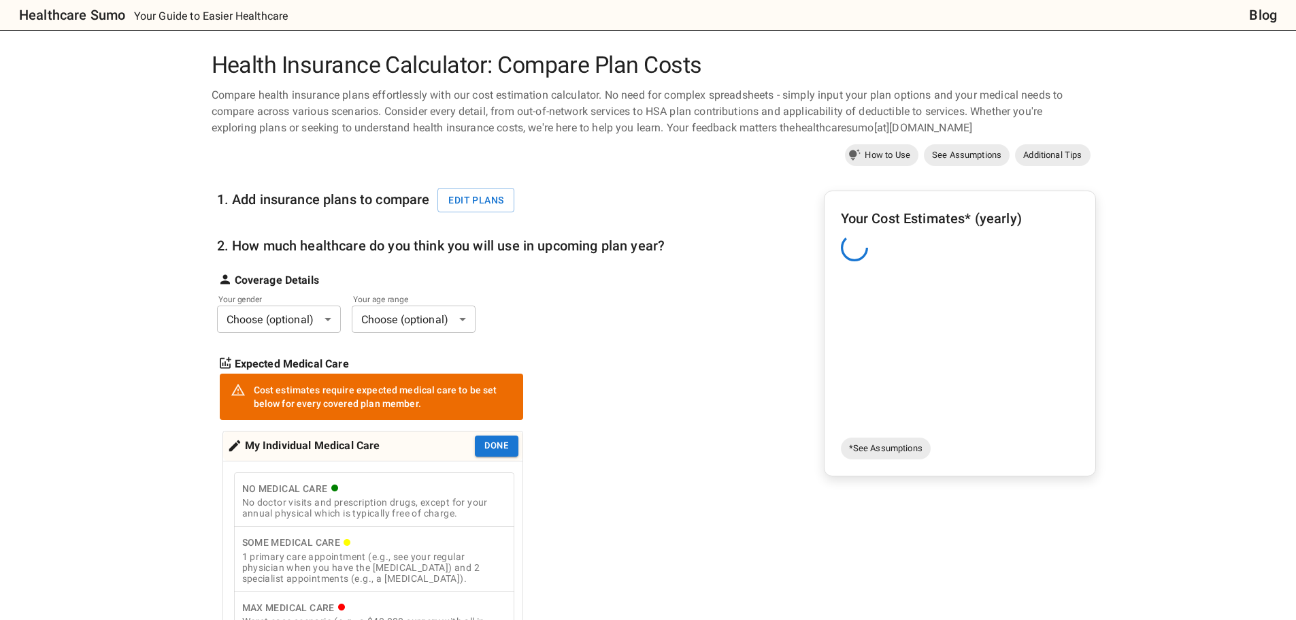  I want to click on button: Done, so click(497, 446).